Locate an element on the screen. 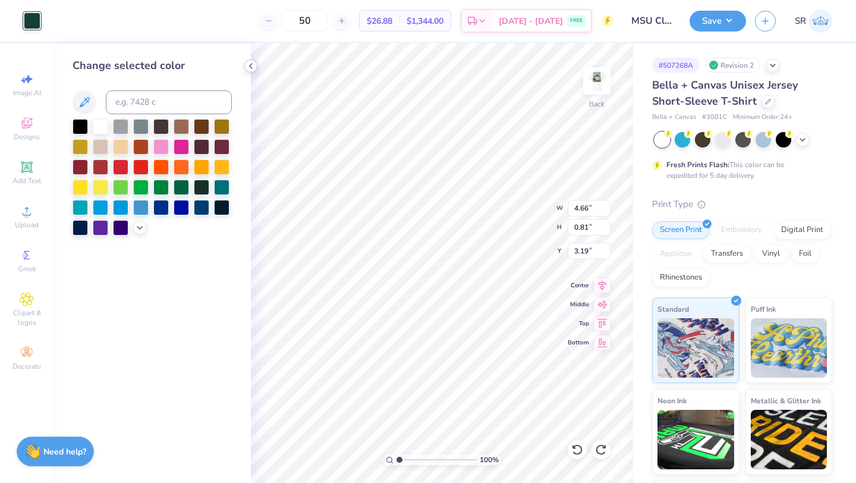  a: SR is located at coordinates (813, 21).